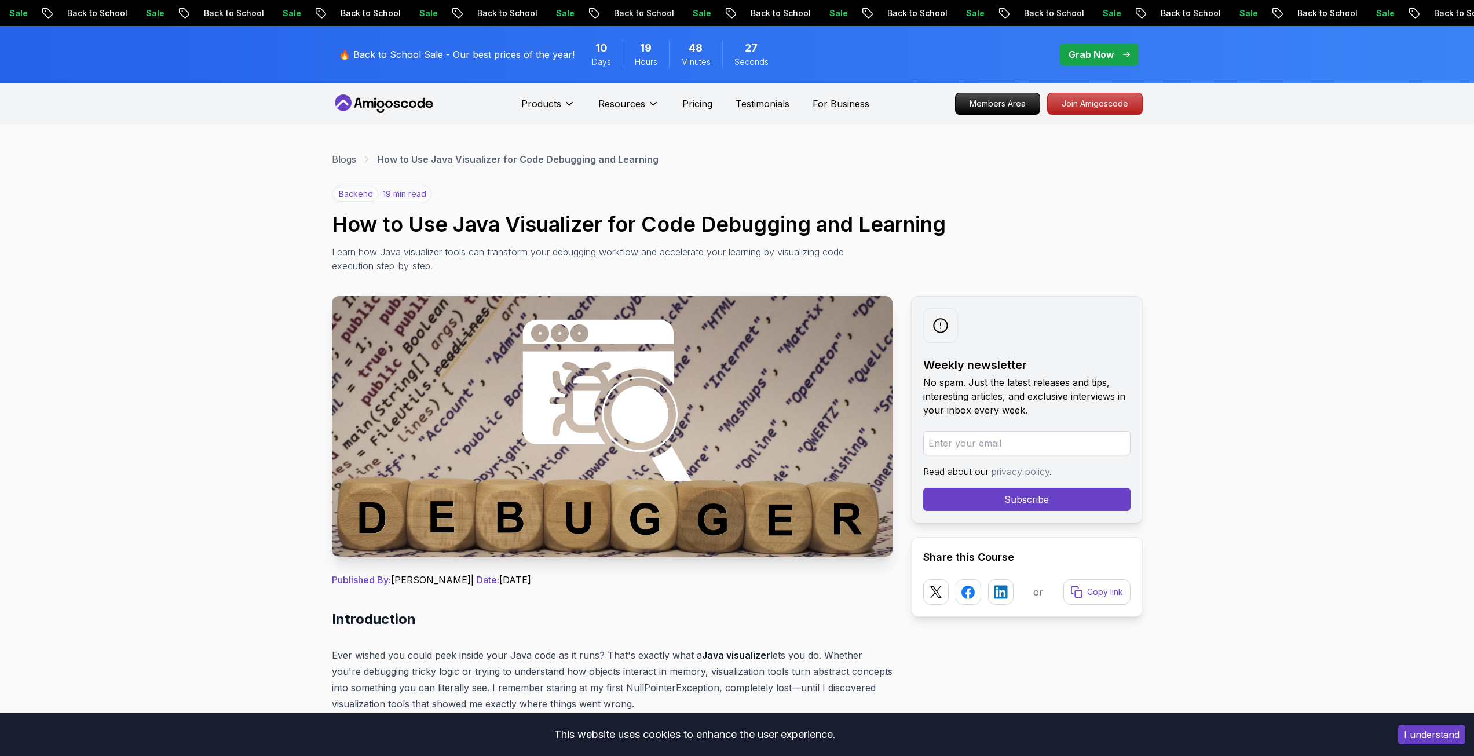 The width and height of the screenshot is (1474, 756). I want to click on p: How to Use Java Visualizer for Code Debugging and Learning, so click(518, 159).